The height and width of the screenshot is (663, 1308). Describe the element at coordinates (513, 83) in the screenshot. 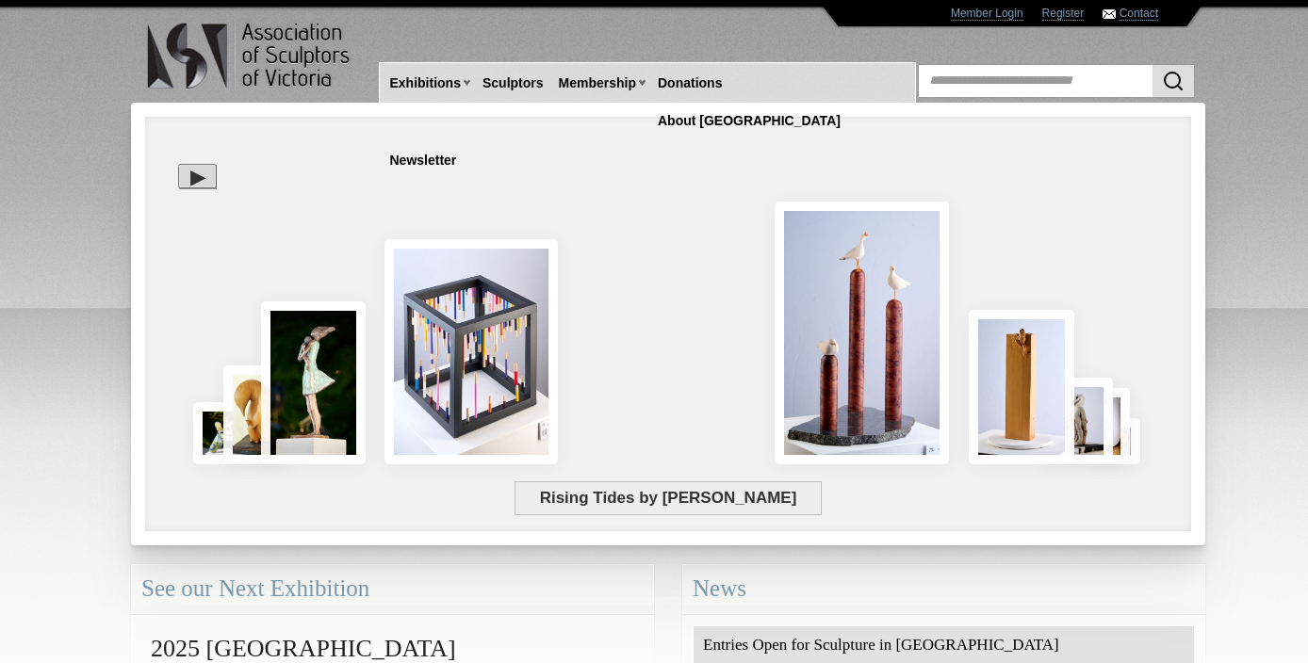

I see `a: Sculptors` at that location.